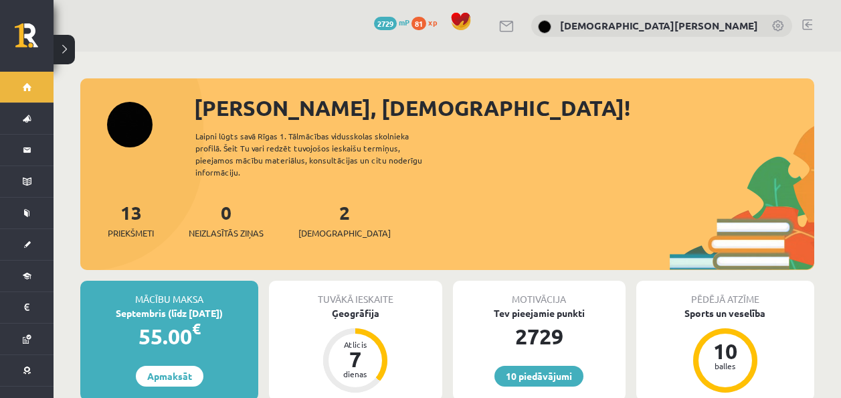  What do you see at coordinates (355, 350) in the screenshot?
I see `a: Ģeogrāfija Atlicis 7 dienas` at bounding box center [355, 350].